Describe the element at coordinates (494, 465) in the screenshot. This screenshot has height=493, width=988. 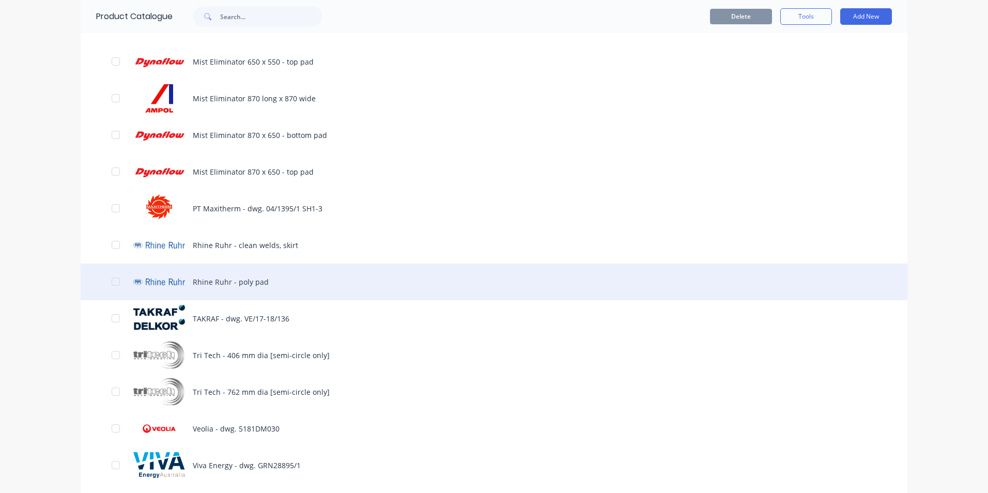
I see `div: Viva Energy - dwg. GRN28895/1Viva Energy - dwg. GRN28895/1` at that location.